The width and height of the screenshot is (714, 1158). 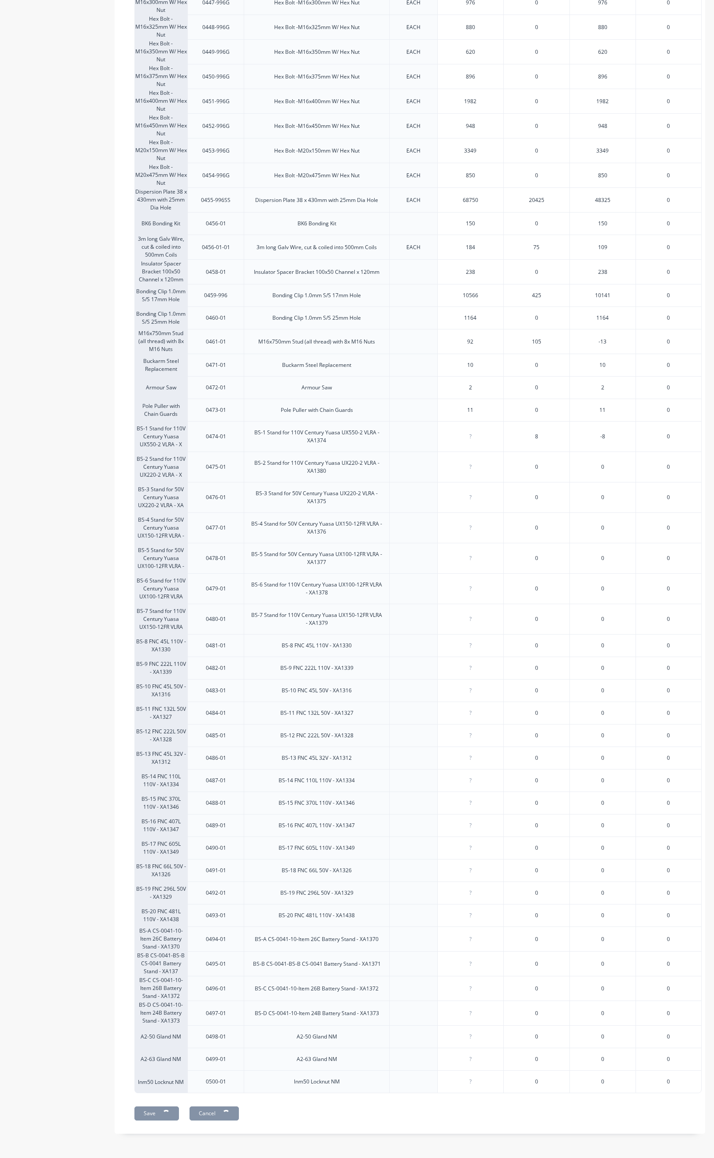 I want to click on div: 3m long Galv Wire, cut & coiled into 500mm Coils, so click(x=161, y=247).